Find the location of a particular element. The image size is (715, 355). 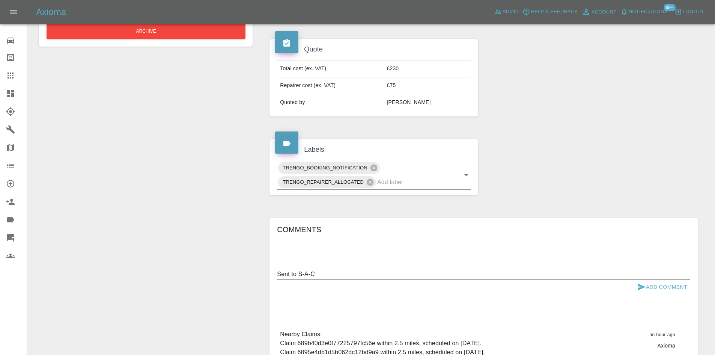

h6: Comments is located at coordinates (483, 229).